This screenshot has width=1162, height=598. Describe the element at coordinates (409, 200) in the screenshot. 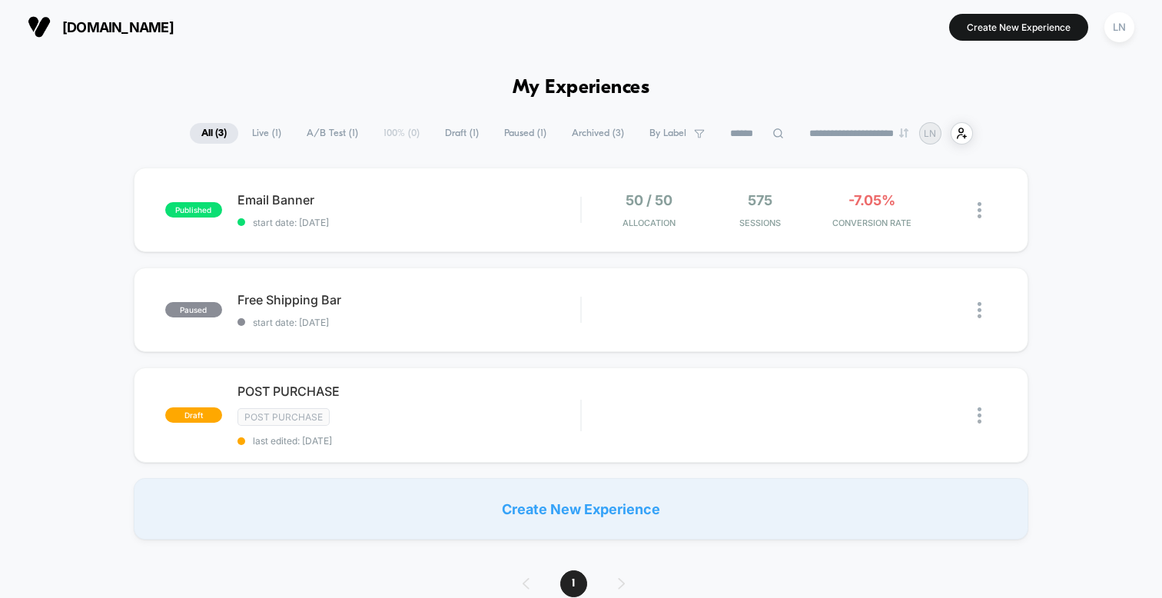

I see `span: Email Banner` at that location.